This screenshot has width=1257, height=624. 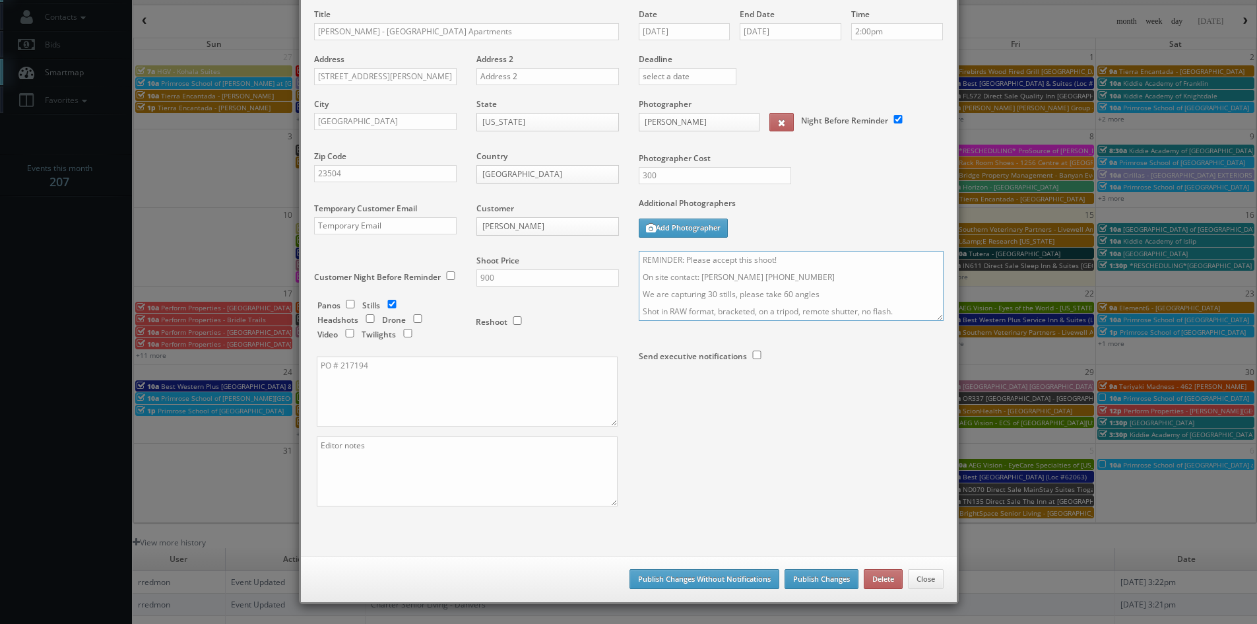 I want to click on label: Stills, so click(x=371, y=305).